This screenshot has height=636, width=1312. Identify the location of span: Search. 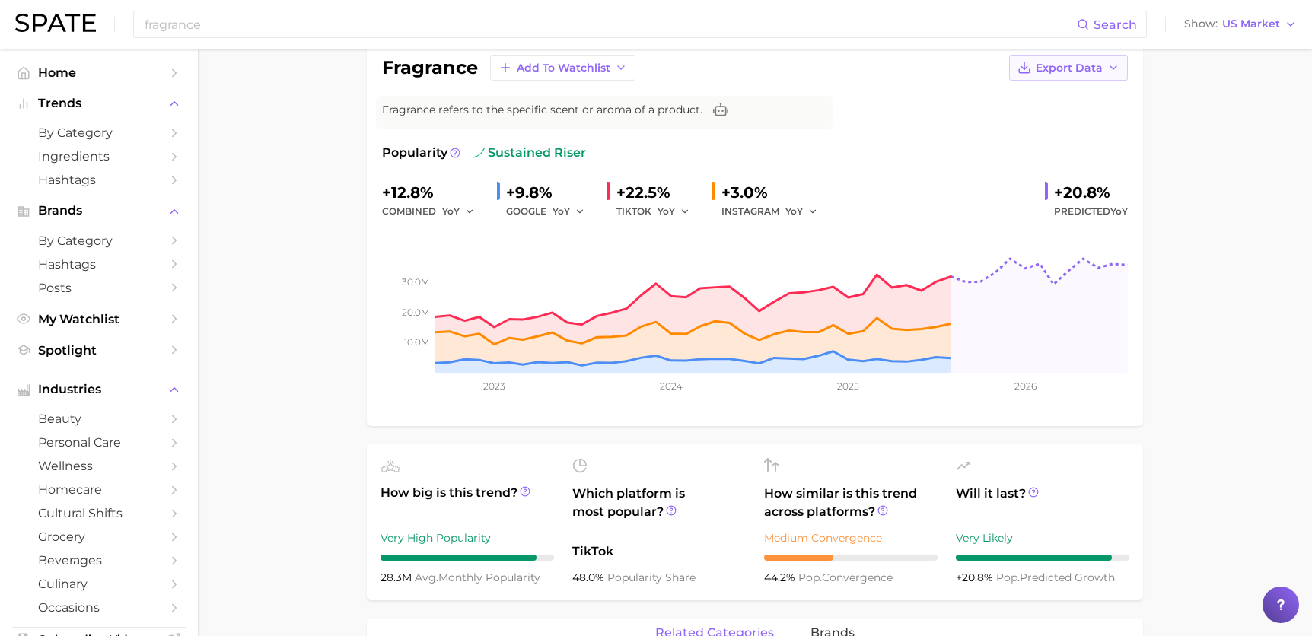
(1115, 24).